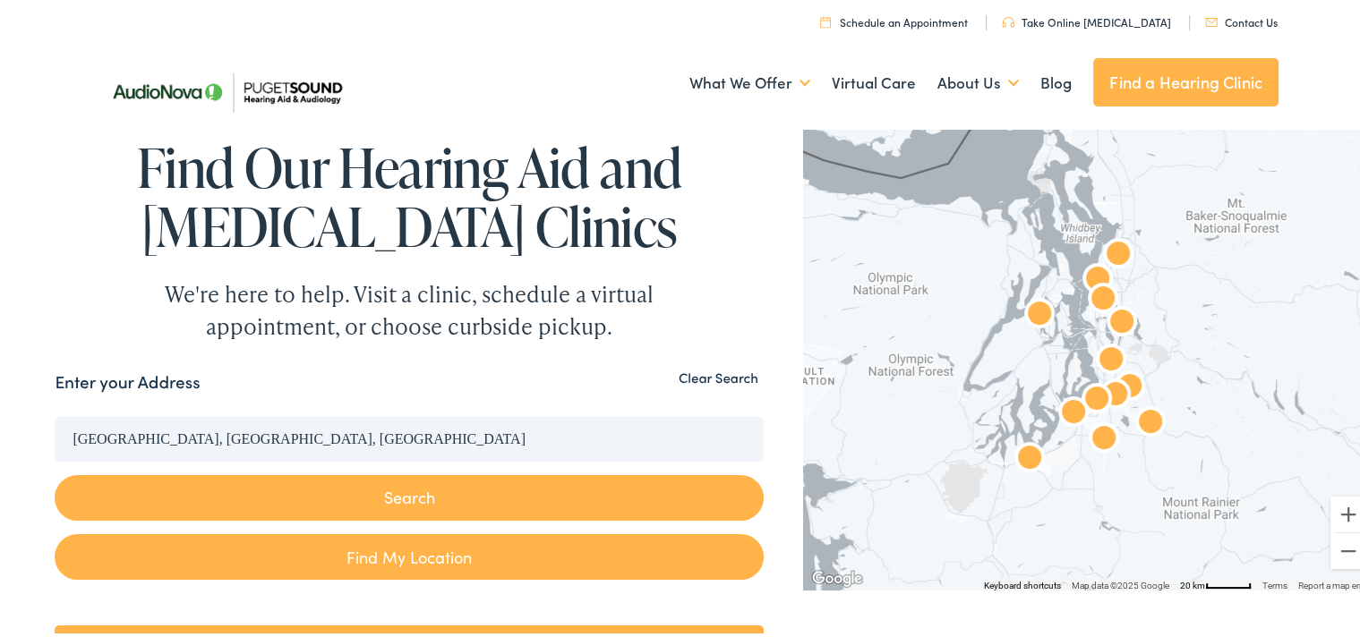 The height and width of the screenshot is (637, 1360). Describe the element at coordinates (977, 80) in the screenshot. I see `a: About Us` at that location.